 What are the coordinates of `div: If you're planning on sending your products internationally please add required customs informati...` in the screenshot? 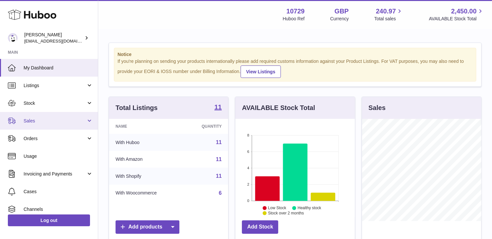 It's located at (295, 68).